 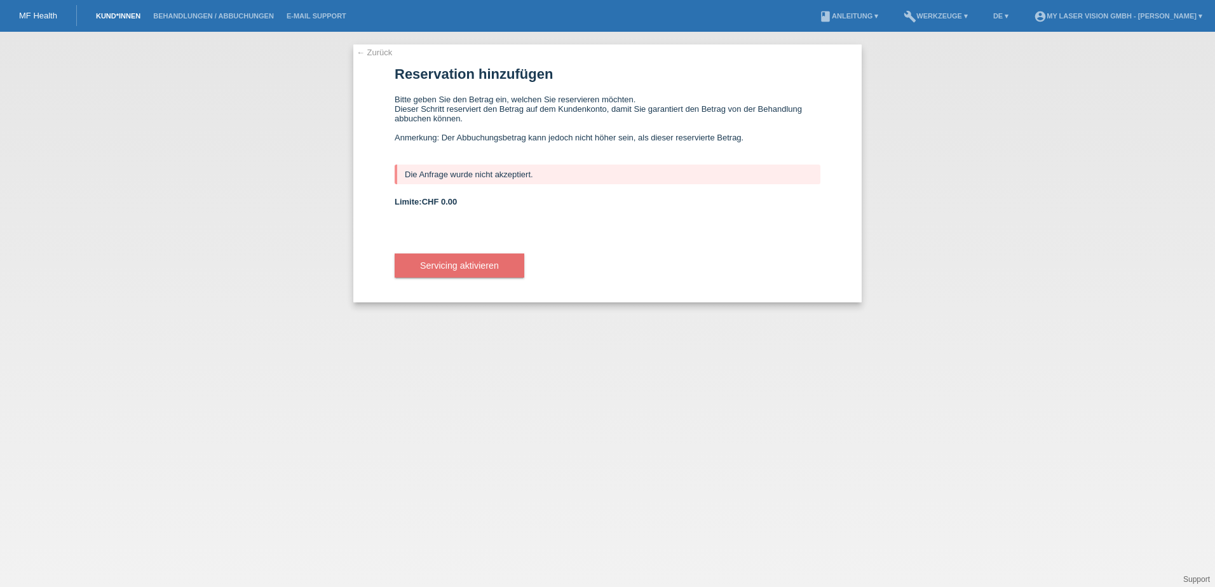 I want to click on h1: Reservation hinzufügen, so click(x=607, y=74).